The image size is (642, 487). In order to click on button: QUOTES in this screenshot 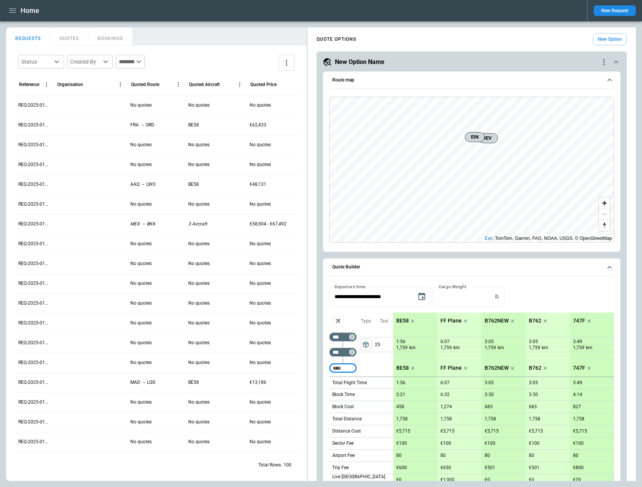, I will do `click(69, 37)`.